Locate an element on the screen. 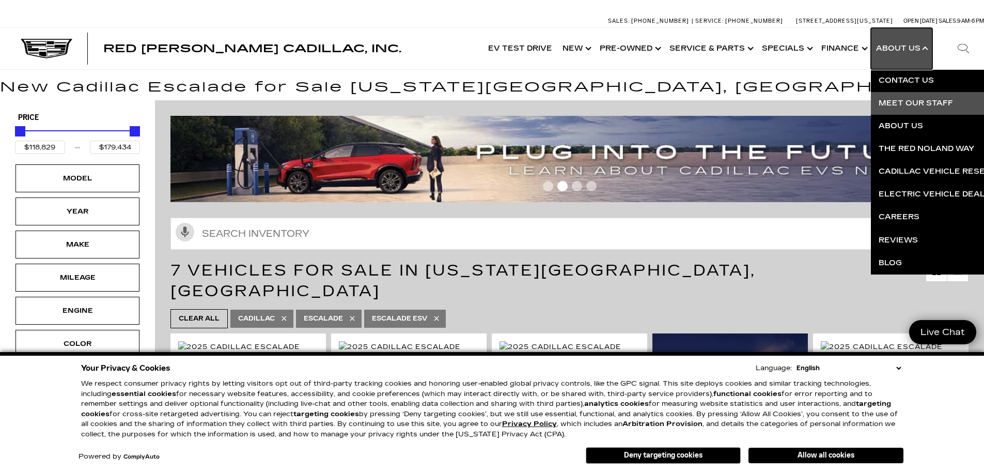 This screenshot has height=471, width=984. a: Specials is located at coordinates (786, 49).